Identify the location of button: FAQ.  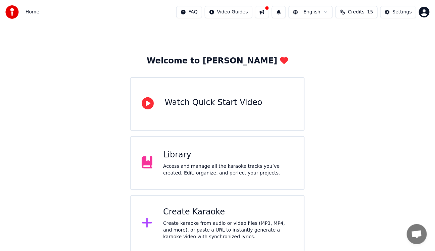
(189, 12).